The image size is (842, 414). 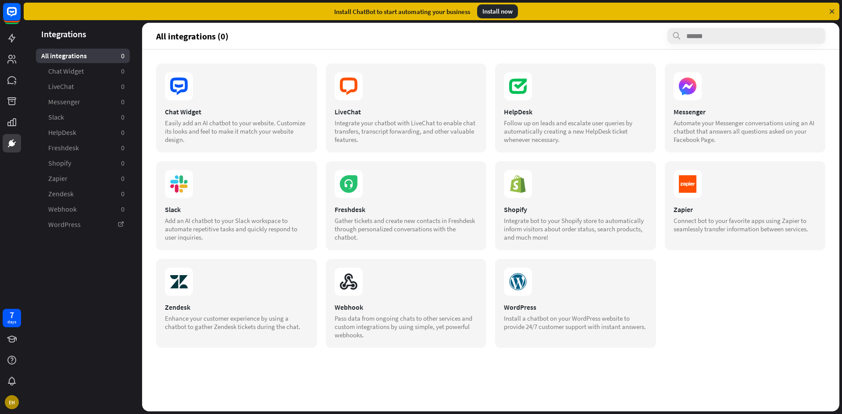 I want to click on a: Shopify 0, so click(x=83, y=163).